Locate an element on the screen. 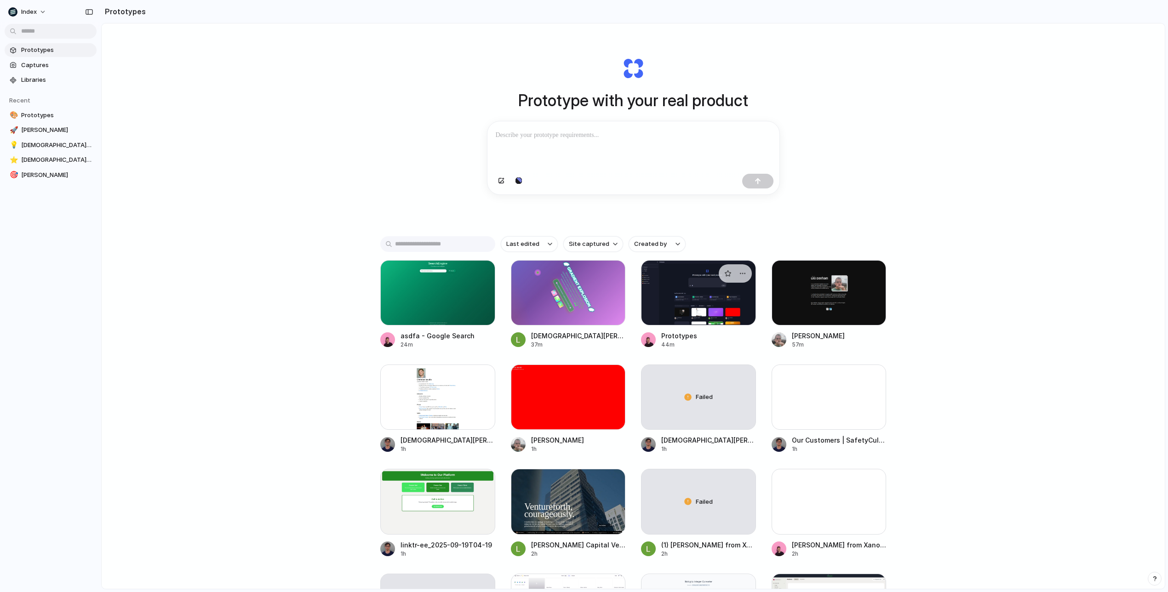 The image size is (1168, 592). a: Libraries is located at coordinates (51, 80).